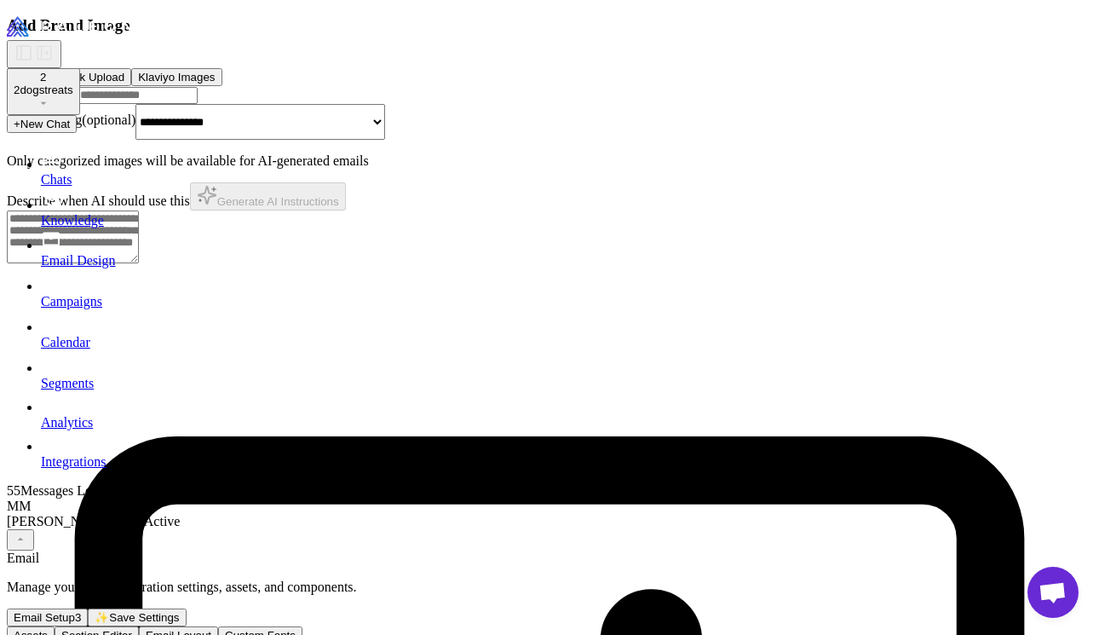 Image resolution: width=1099 pixels, height=635 pixels. What do you see at coordinates (78, 260) in the screenshot?
I see `span: Email Design` at bounding box center [78, 260].